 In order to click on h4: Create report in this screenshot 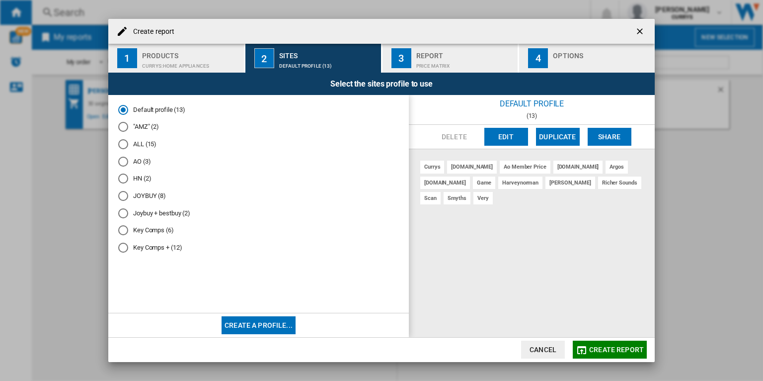, I will do `click(151, 32)`.